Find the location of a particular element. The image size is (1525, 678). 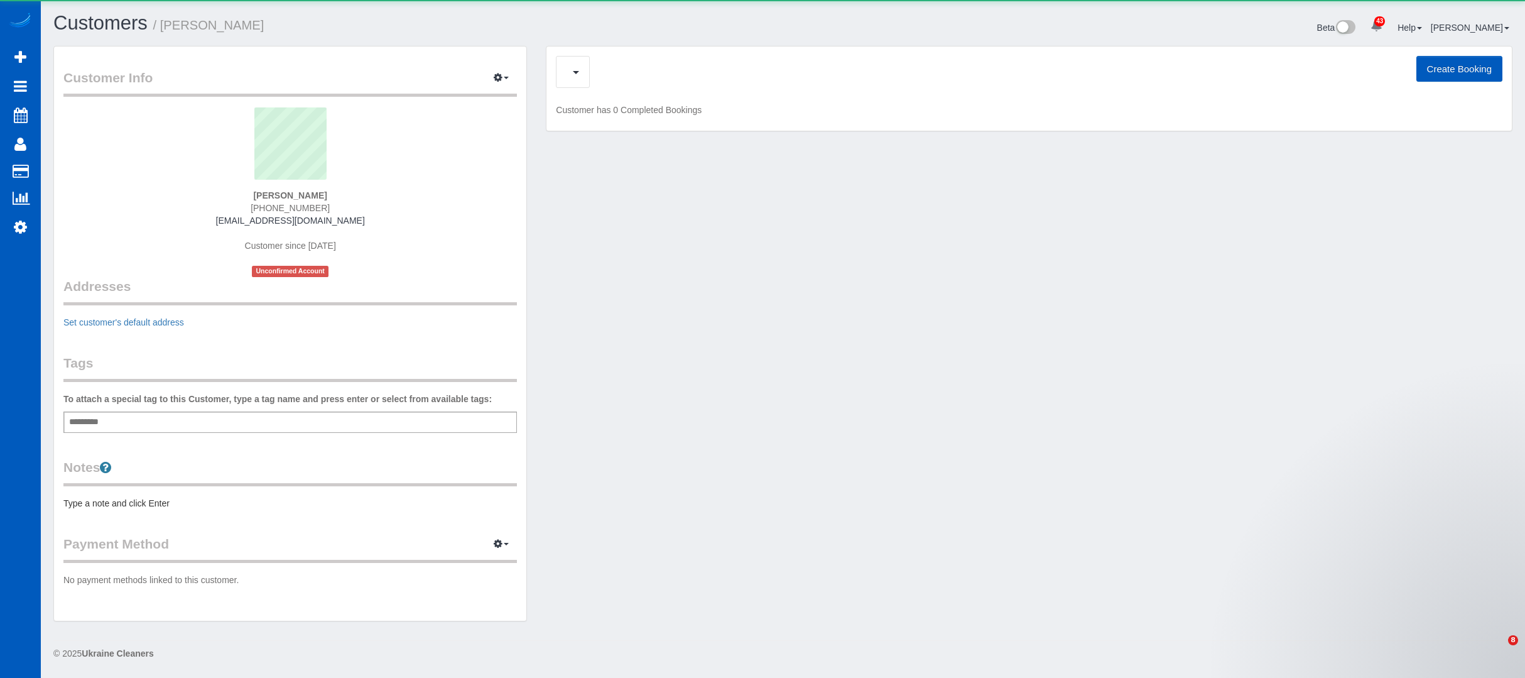

img: New interface is located at coordinates (1345, 28).